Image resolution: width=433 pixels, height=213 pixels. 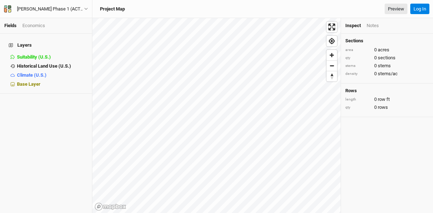 I want to click on a: Fields, so click(x=10, y=25).